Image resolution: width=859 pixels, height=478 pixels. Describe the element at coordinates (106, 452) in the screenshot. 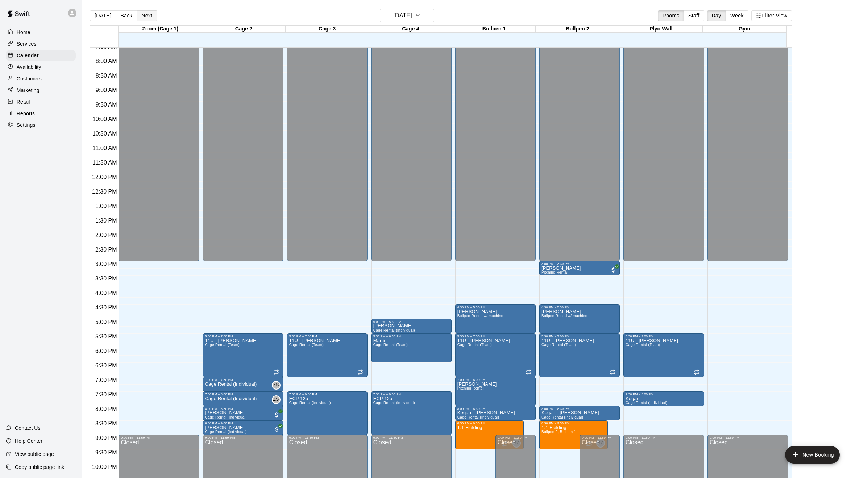

I see `span: 9:30 PM` at that location.